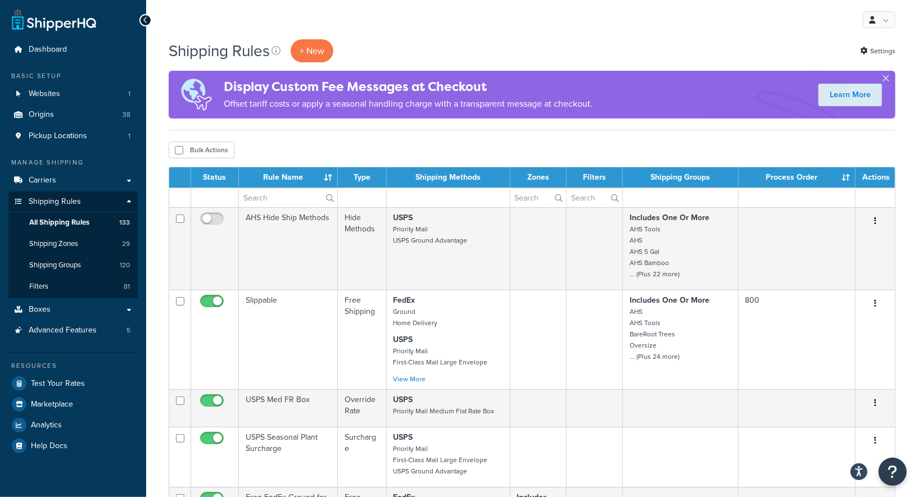 This screenshot has width=918, height=497. What do you see at coordinates (680, 178) in the screenshot?
I see `th: Shipping Groups` at bounding box center [680, 178].